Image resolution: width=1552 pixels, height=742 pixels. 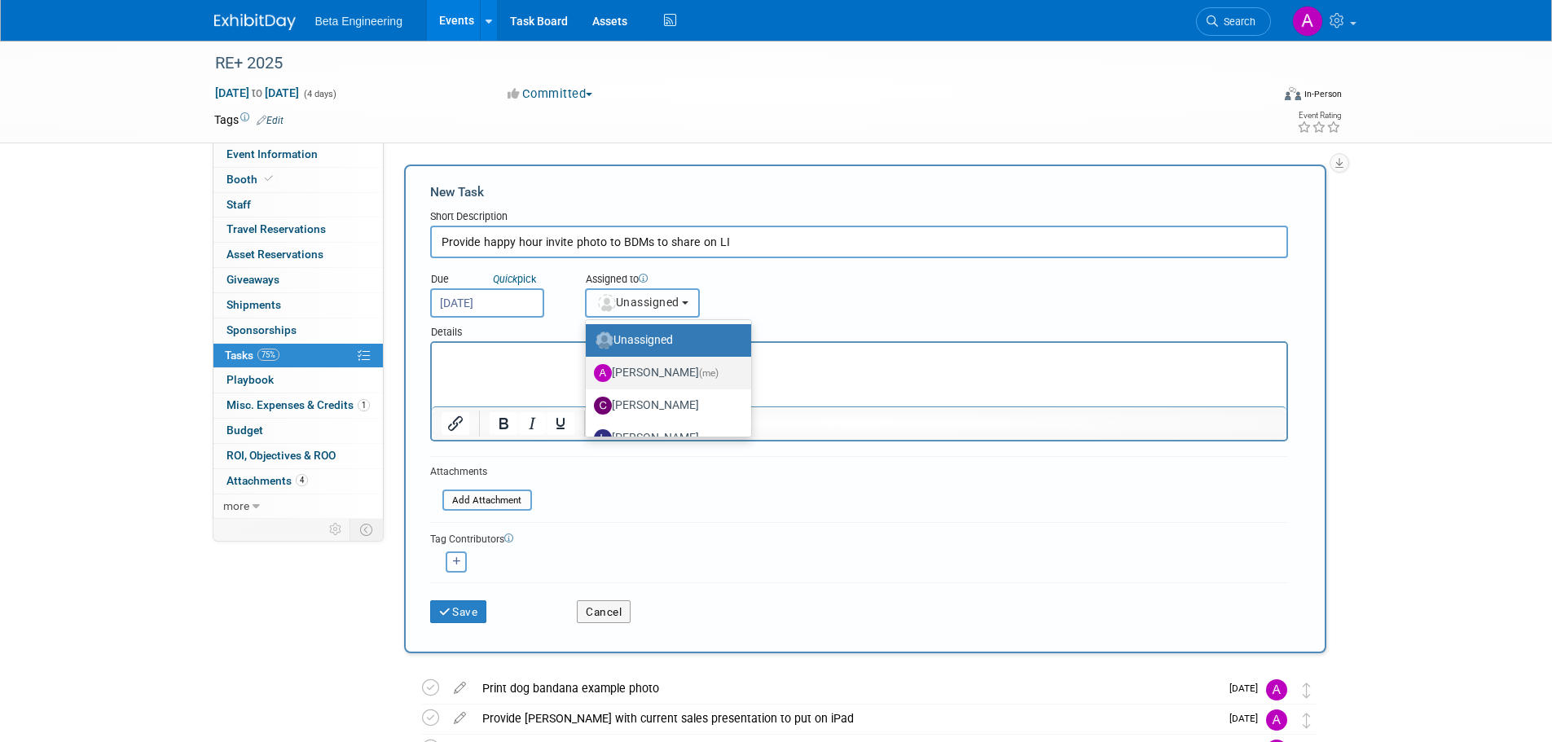 What do you see at coordinates (250, 380) in the screenshot?
I see `span: Playbook` at bounding box center [250, 380].